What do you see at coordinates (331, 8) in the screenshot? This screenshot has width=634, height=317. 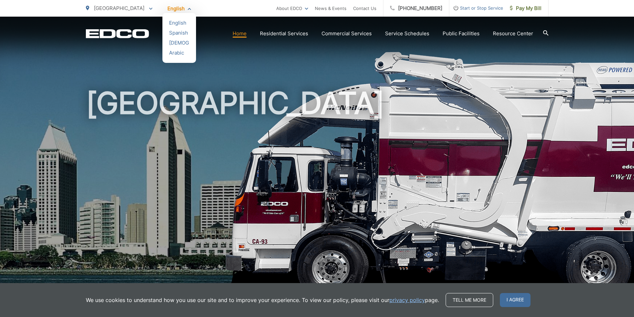 I see `a: News & Events` at bounding box center [331, 8].